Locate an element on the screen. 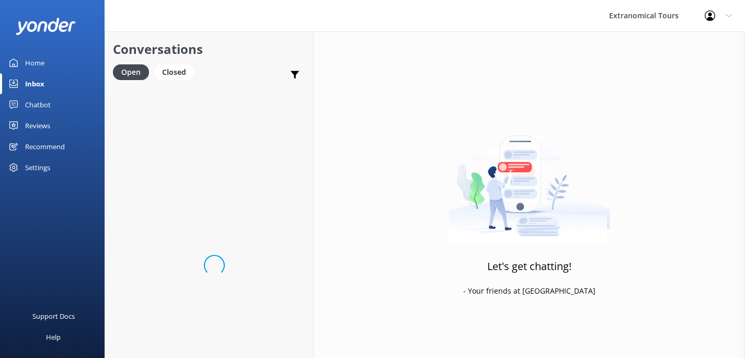 Image resolution: width=745 pixels, height=358 pixels. div: Chatbot is located at coordinates (38, 105).